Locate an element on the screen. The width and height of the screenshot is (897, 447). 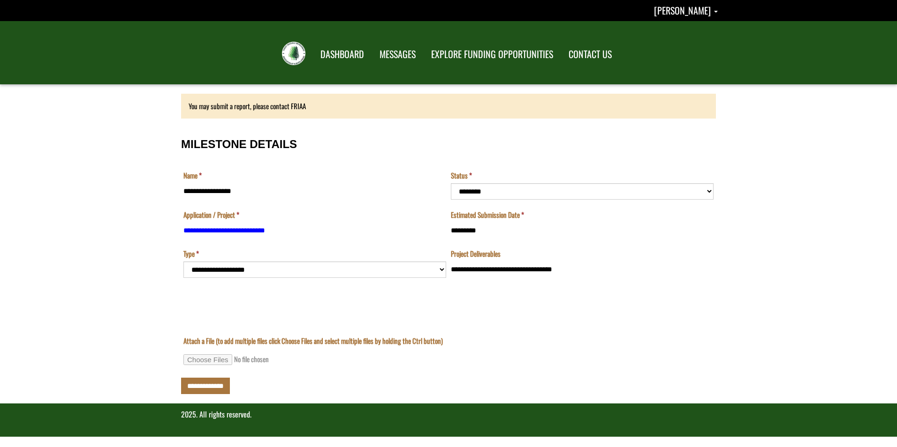
h3: MILESTONE DETAILS is located at coordinates (448, 144).